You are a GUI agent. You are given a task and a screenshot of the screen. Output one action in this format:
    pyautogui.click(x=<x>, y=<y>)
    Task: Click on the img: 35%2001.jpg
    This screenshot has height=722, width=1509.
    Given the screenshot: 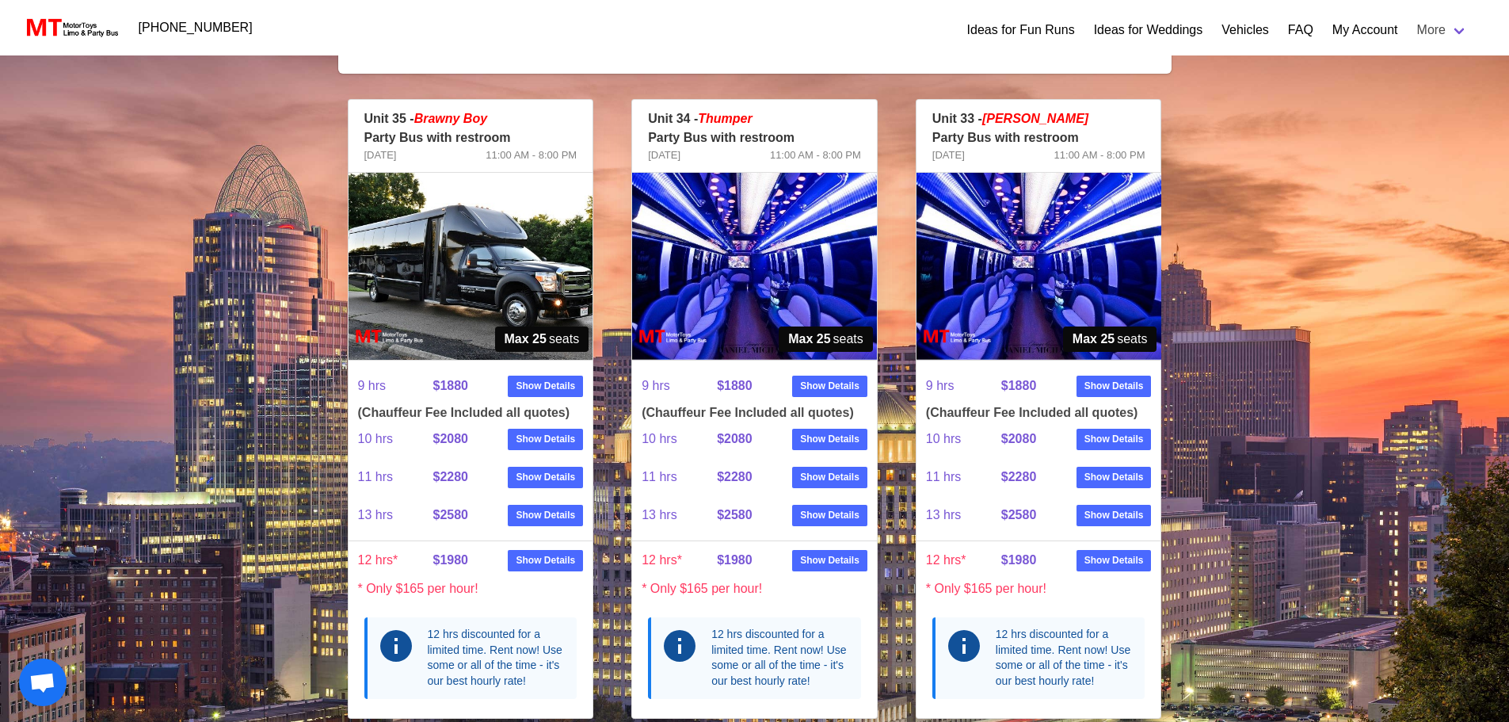 What is the action you would take?
    pyautogui.click(x=471, y=266)
    